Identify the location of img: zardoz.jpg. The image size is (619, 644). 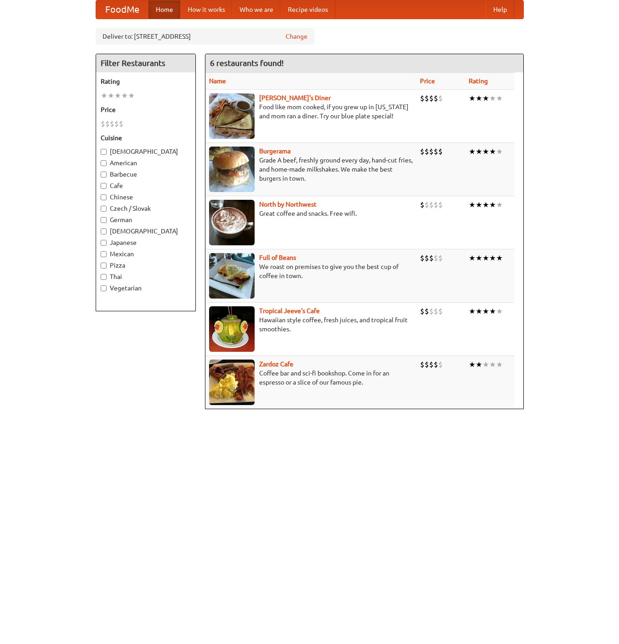
(232, 382).